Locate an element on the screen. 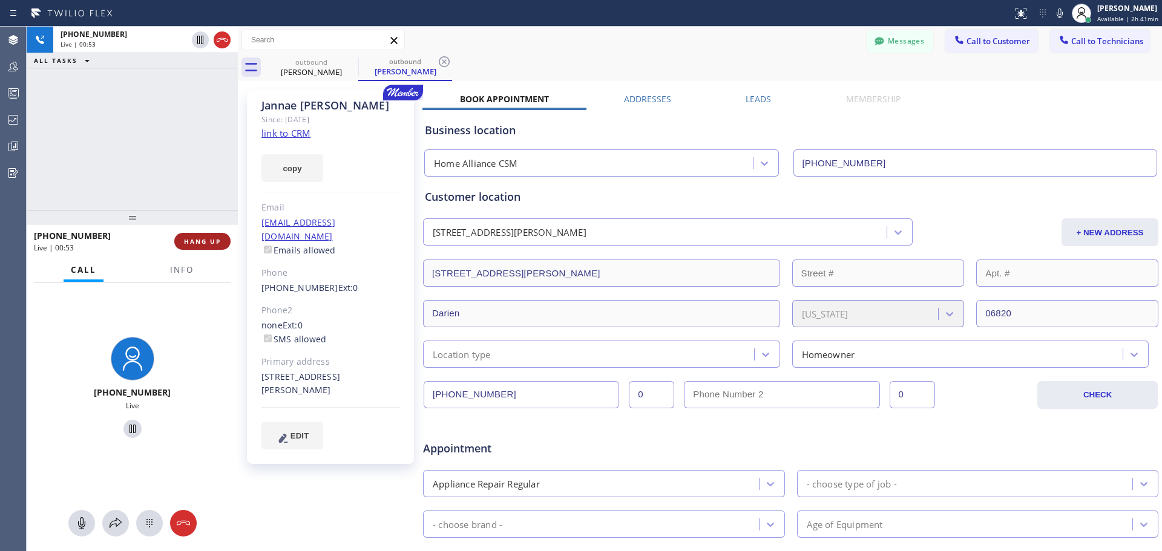 This screenshot has width=1162, height=551. span: Call to Technicians is located at coordinates (1107, 41).